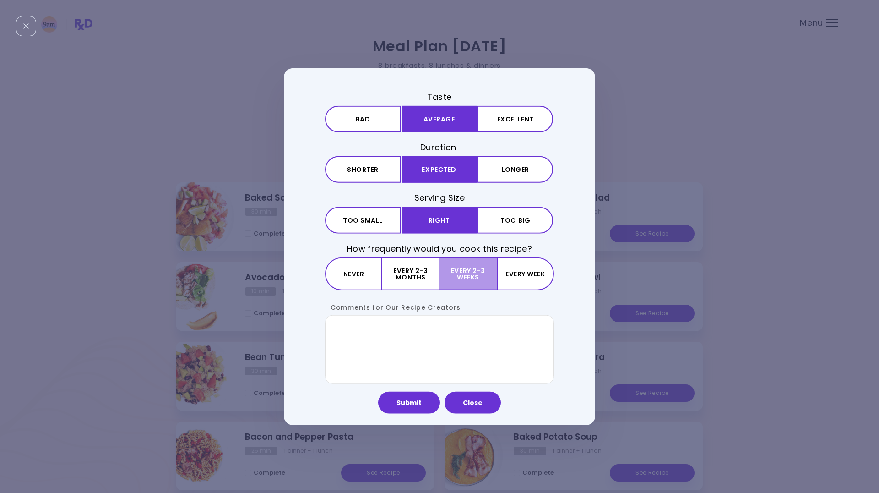 This screenshot has width=879, height=493. What do you see at coordinates (515, 119) in the screenshot?
I see `button: Excellent` at bounding box center [515, 119].